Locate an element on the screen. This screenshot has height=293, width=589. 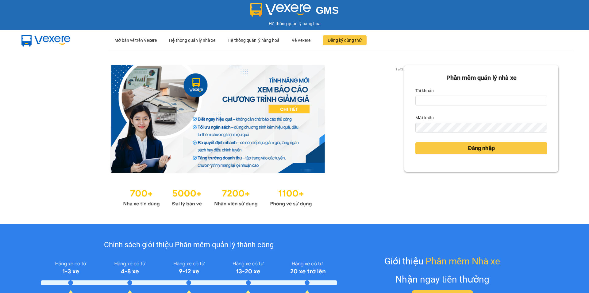
label: Tài khoản is located at coordinates (425, 91).